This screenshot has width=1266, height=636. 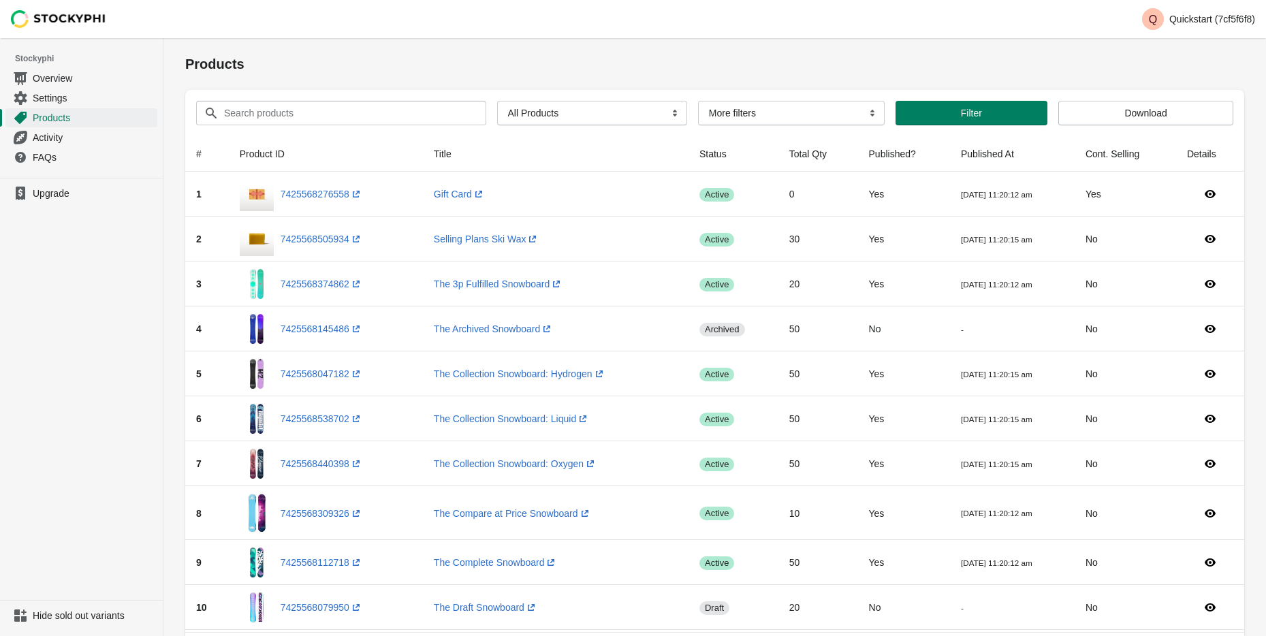 I want to click on a: Selling Plans Ski Wax(opens a new window), so click(x=487, y=239).